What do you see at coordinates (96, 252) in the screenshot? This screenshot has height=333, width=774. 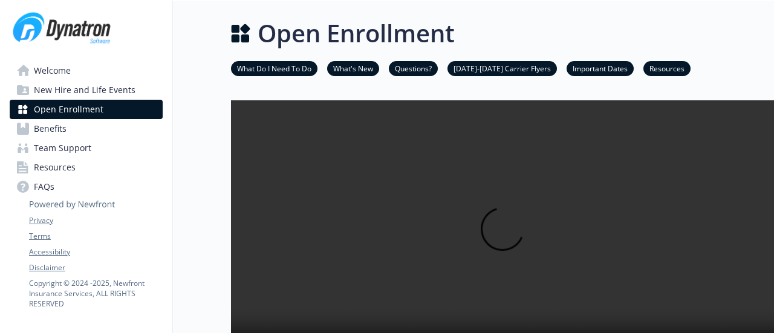 I see `a: Accessibility` at bounding box center [96, 252].